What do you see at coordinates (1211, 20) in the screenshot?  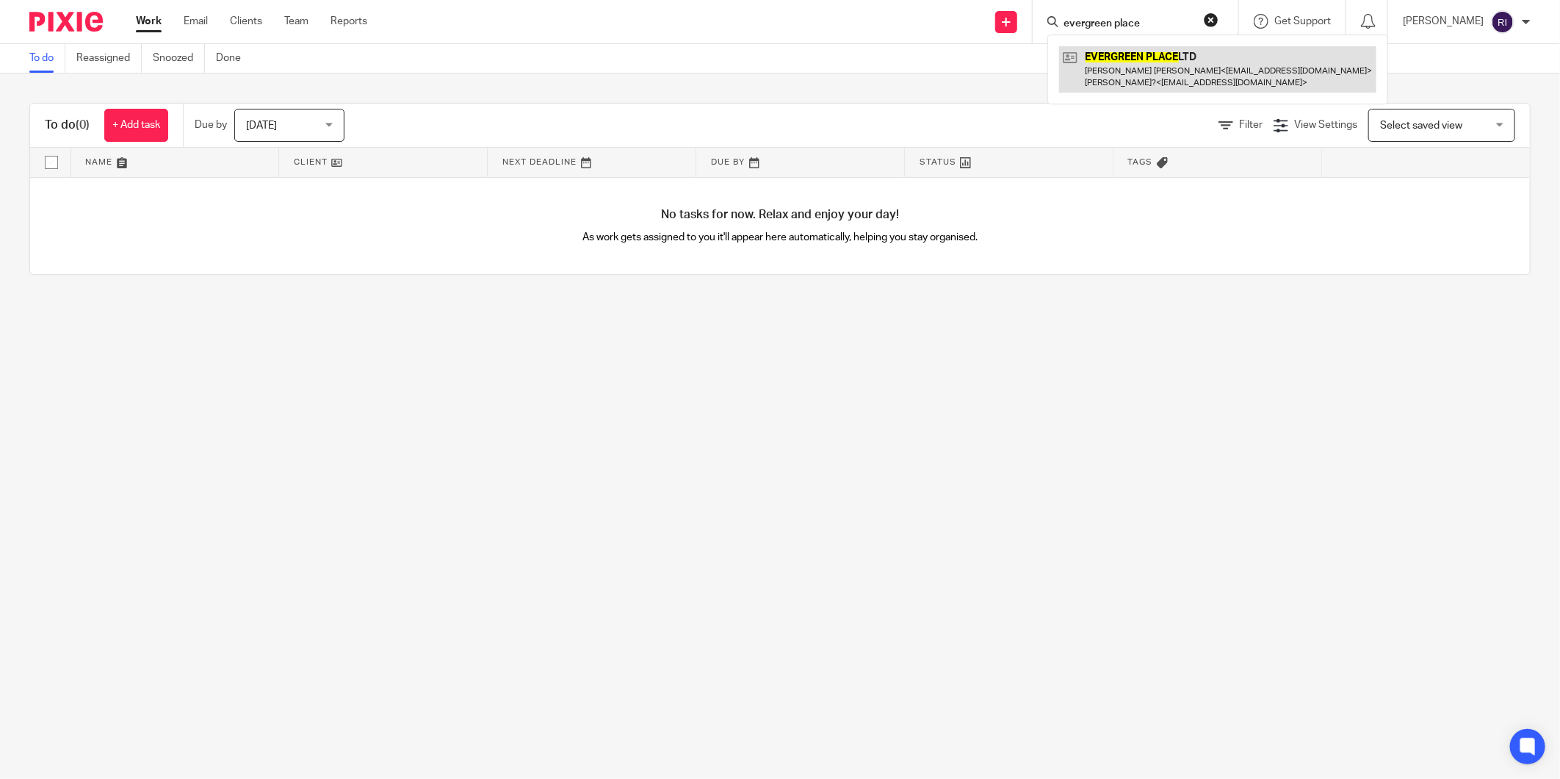 I see `button: Clear` at bounding box center [1211, 20].